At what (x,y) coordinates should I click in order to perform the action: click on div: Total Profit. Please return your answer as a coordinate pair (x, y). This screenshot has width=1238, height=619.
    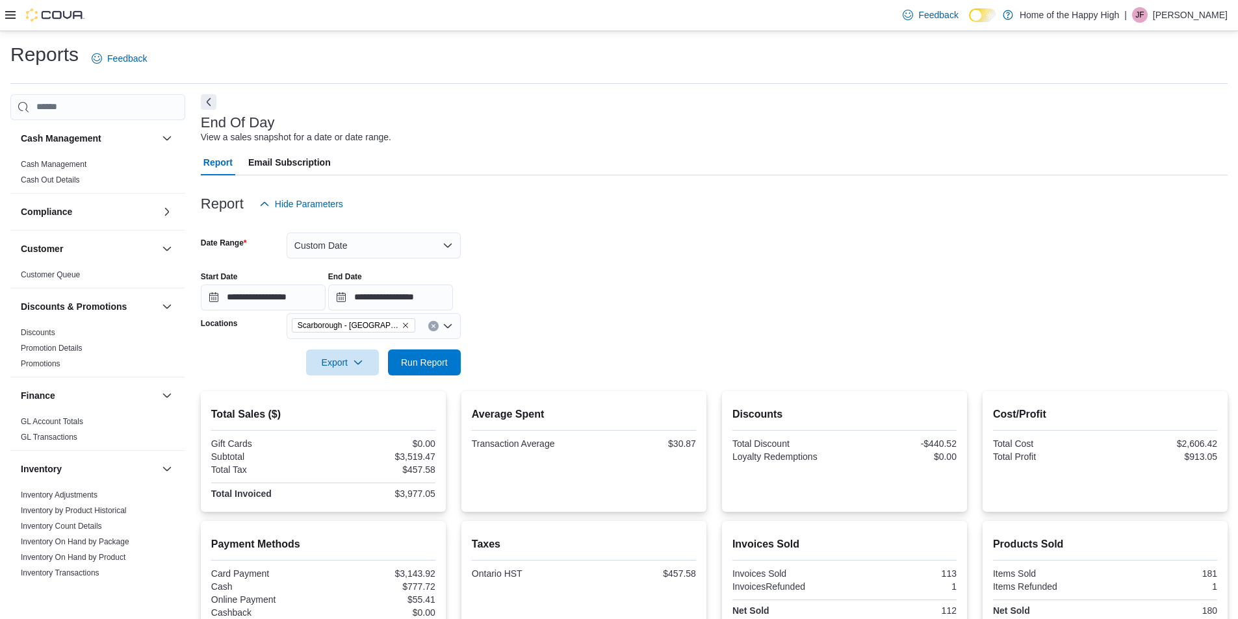
    Looking at the image, I should click on (1047, 457).